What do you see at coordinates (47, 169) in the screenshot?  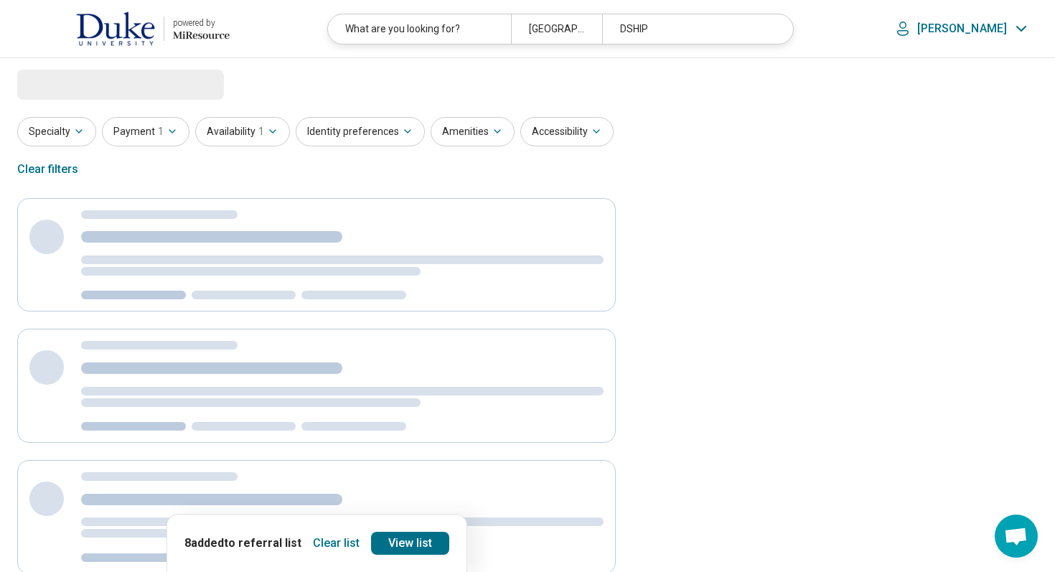 I see `div: Clear filters` at bounding box center [47, 169].